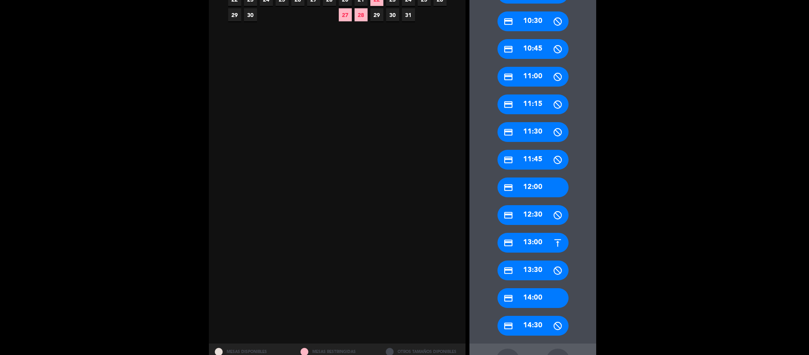 This screenshot has width=809, height=355. What do you see at coordinates (533, 77) in the screenshot?
I see `div: 11:00` at bounding box center [533, 77].